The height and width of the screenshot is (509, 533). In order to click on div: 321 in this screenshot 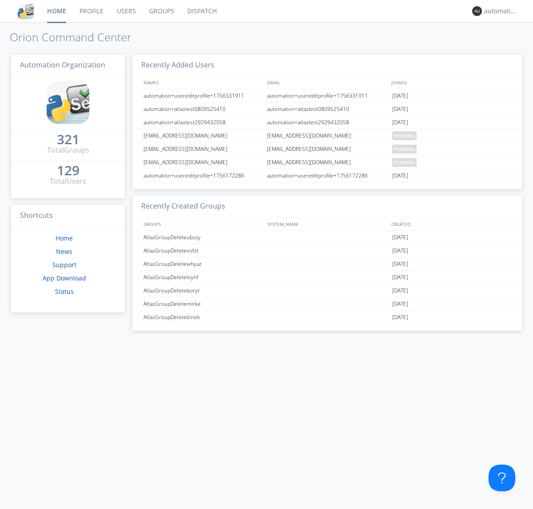, I will do `click(68, 139)`.